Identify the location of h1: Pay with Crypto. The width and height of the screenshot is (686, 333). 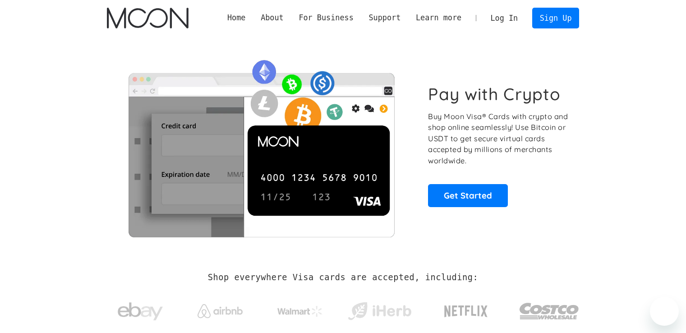
(494, 94).